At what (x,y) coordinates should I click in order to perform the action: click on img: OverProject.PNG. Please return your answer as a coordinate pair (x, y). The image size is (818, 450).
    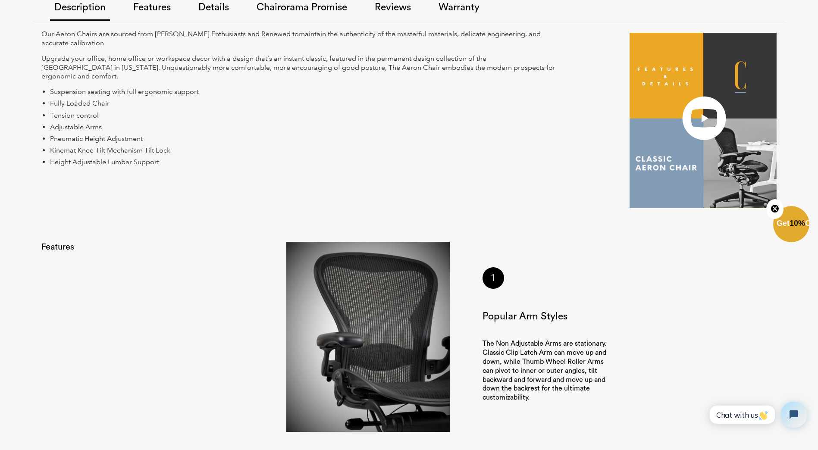
    Looking at the image, I should click on (703, 120).